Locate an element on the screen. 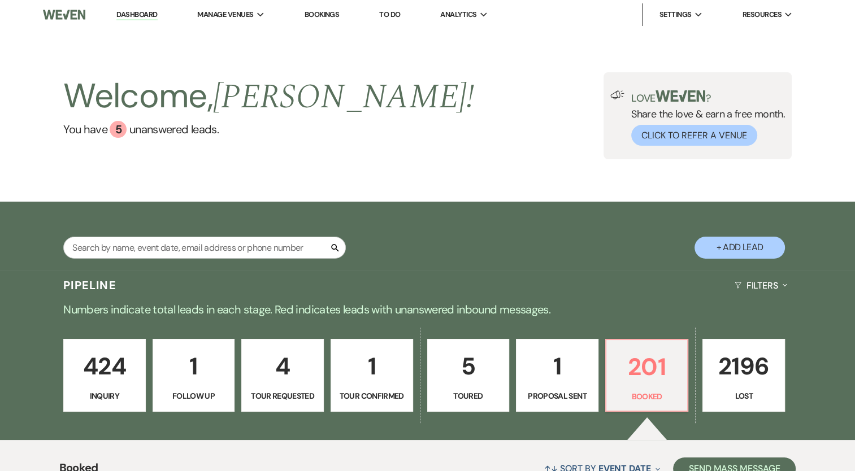 This screenshot has width=855, height=471. button: Filters is located at coordinates (761, 285).